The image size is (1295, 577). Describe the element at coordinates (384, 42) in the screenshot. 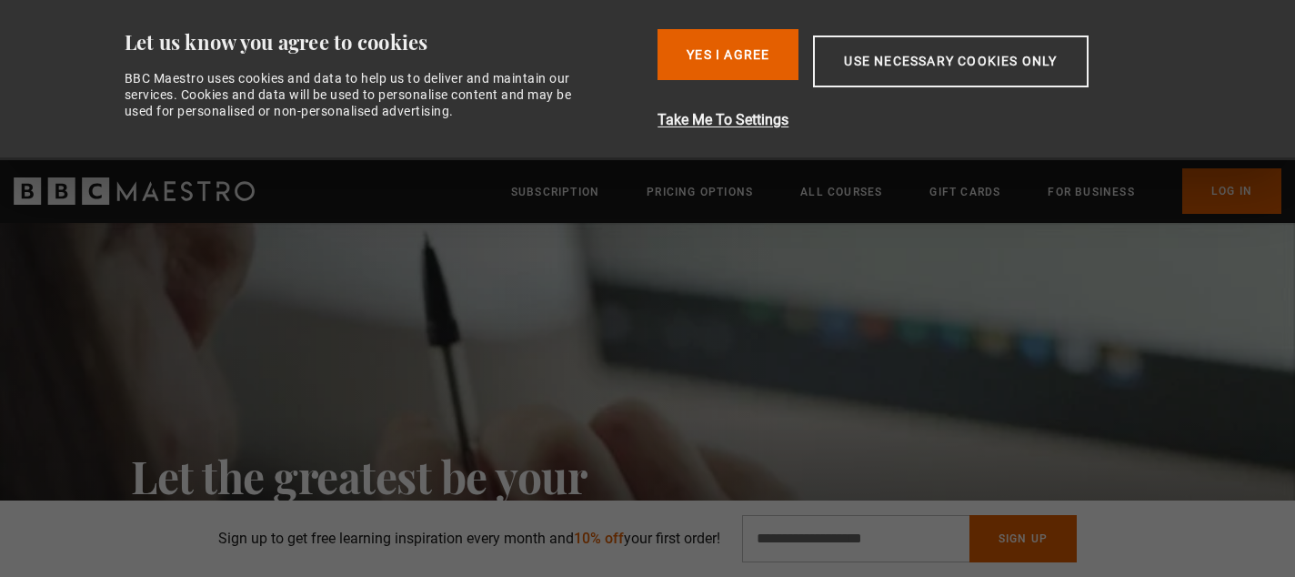

I see `div: Let us know you agree to cookies` at that location.